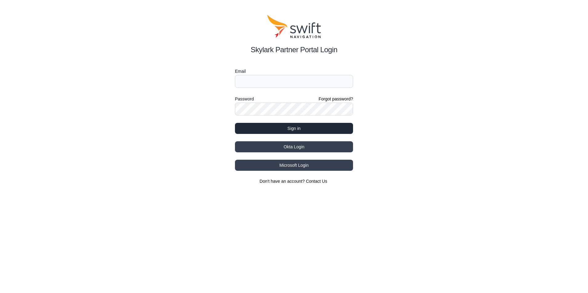 This screenshot has height=293, width=588. What do you see at coordinates (294, 129) in the screenshot?
I see `button: Sign in` at bounding box center [294, 129].